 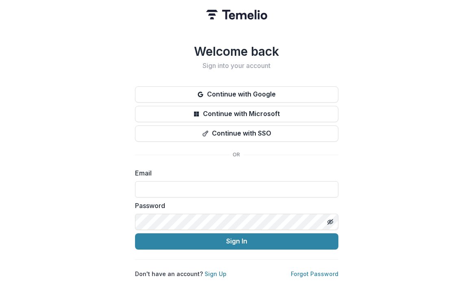 What do you see at coordinates (315, 273) in the screenshot?
I see `a: Forgot Password` at bounding box center [315, 273].